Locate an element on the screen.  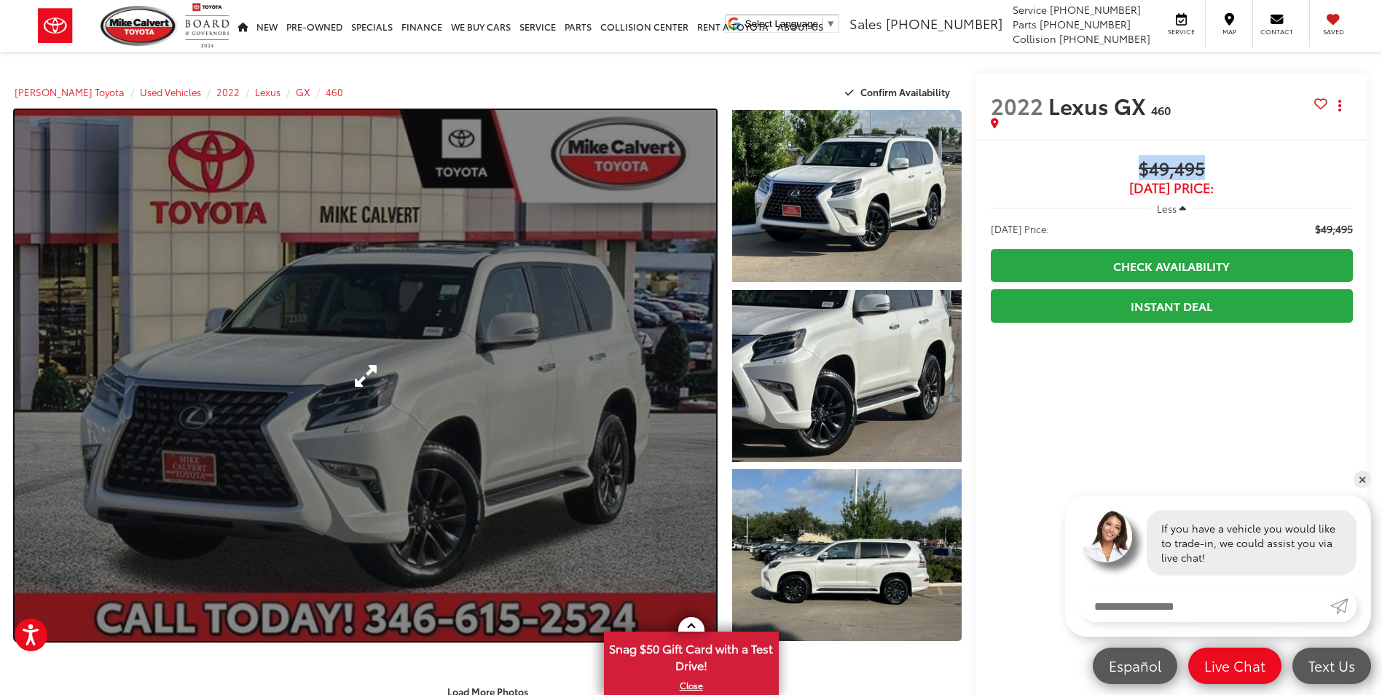
span: Snag $50 Gift Card with a Test Drive! is located at coordinates (691, 655).